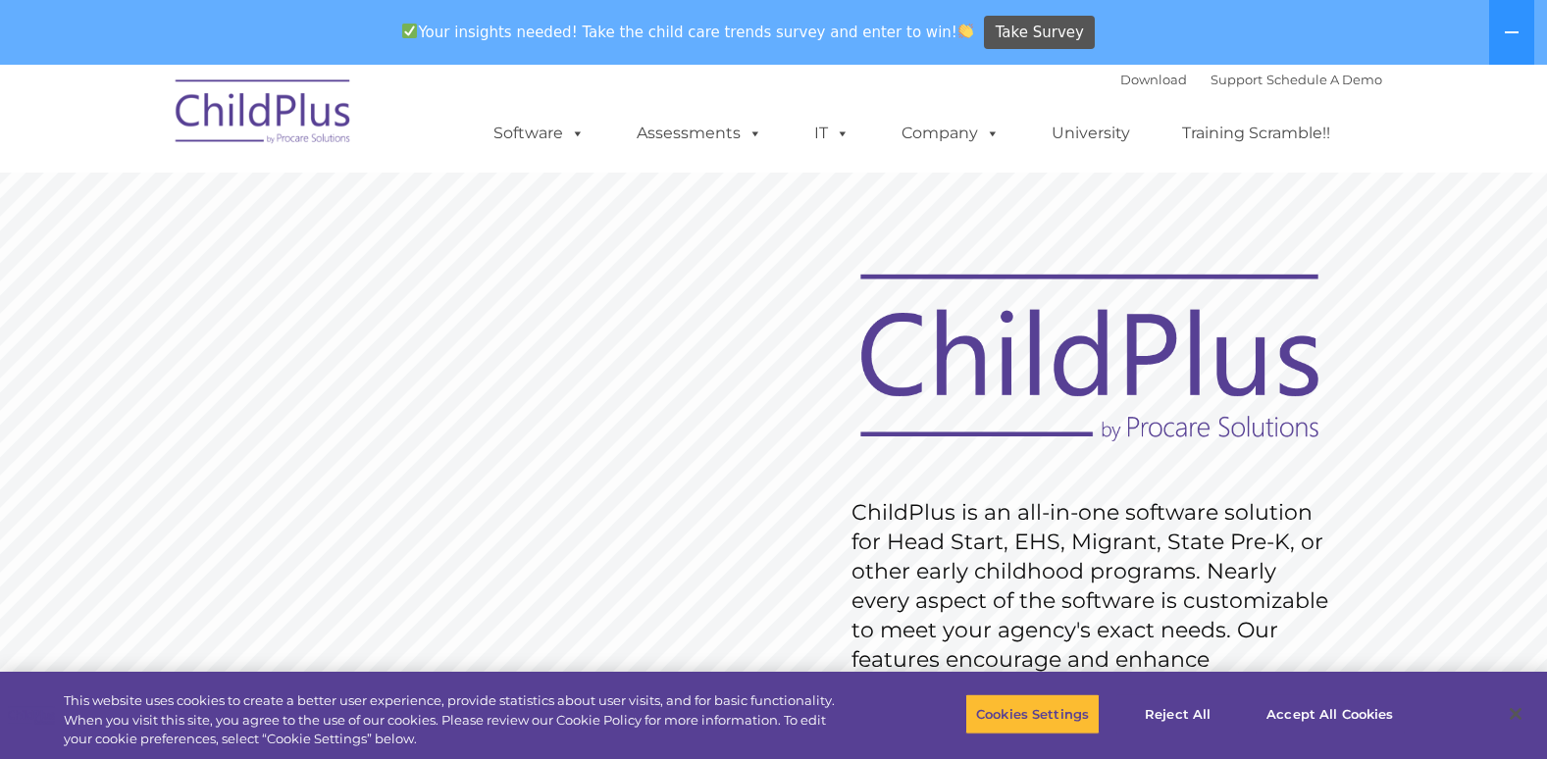  Describe the element at coordinates (539, 133) in the screenshot. I see `a: Software` at that location.